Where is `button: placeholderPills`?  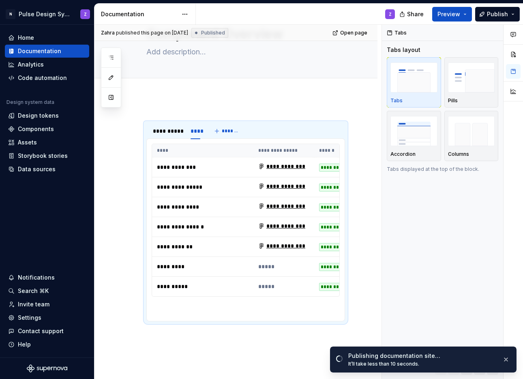
button: placeholderPills is located at coordinates (471, 82).